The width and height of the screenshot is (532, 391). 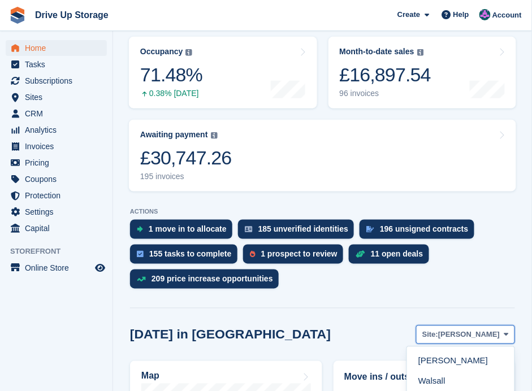 What do you see at coordinates (59, 114) in the screenshot?
I see `span: CRM` at bounding box center [59, 114].